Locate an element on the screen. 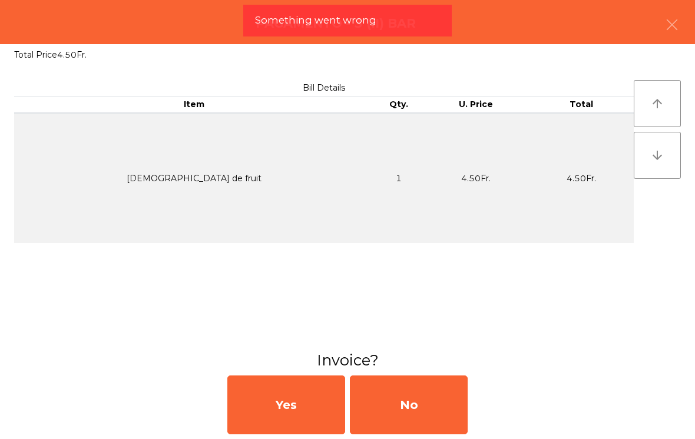  th: Total is located at coordinates (581, 105).